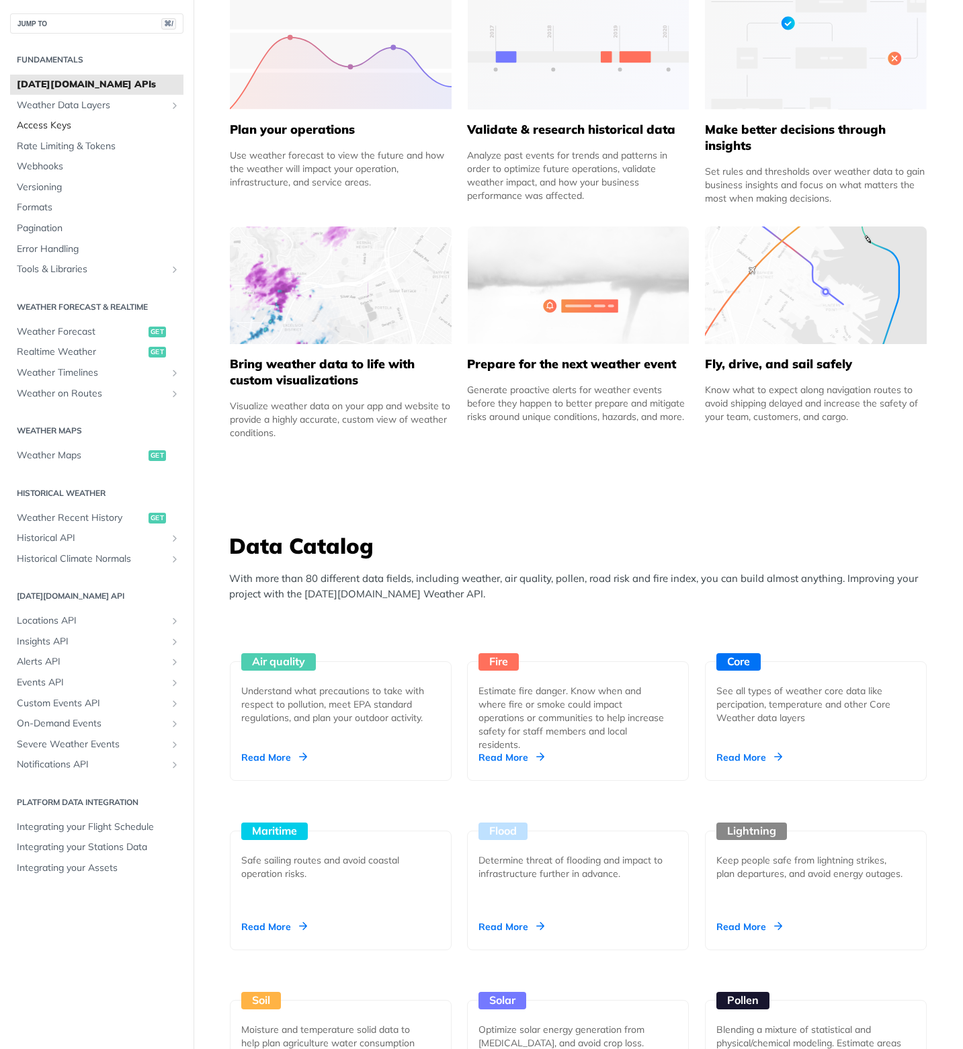 This screenshot has width=963, height=1049. Describe the element at coordinates (175, 765) in the screenshot. I see `button: Show subpages for Notifications API` at that location.